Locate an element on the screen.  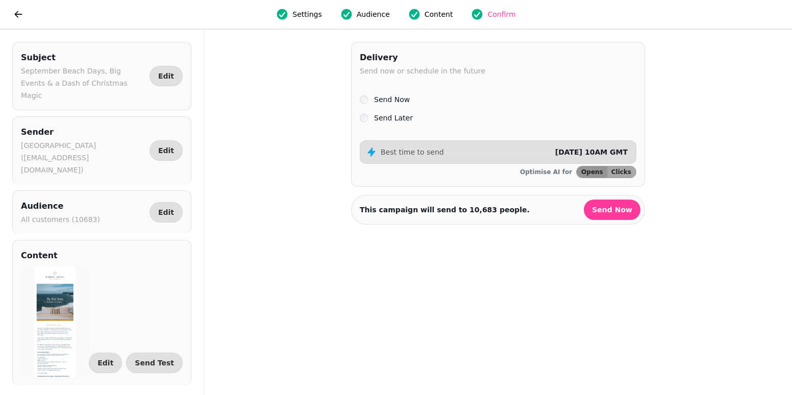
p: Optimise AI for is located at coordinates (546, 172).